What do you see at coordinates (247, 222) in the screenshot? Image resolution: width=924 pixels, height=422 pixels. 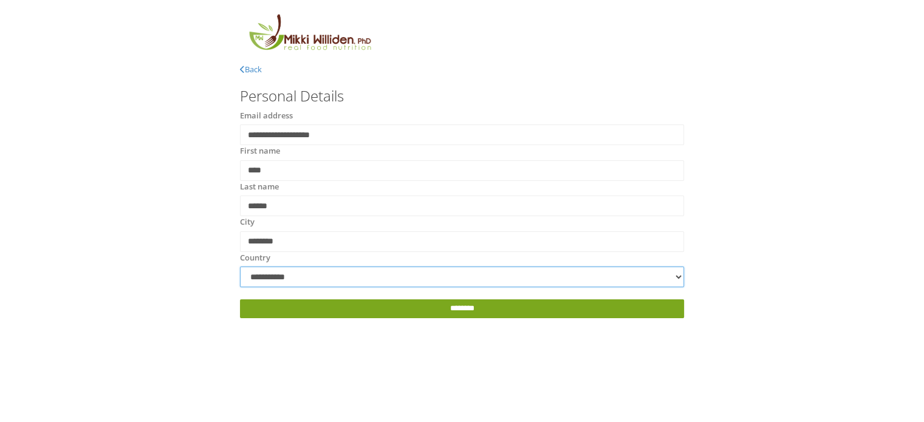 I see `label: City` at bounding box center [247, 222].